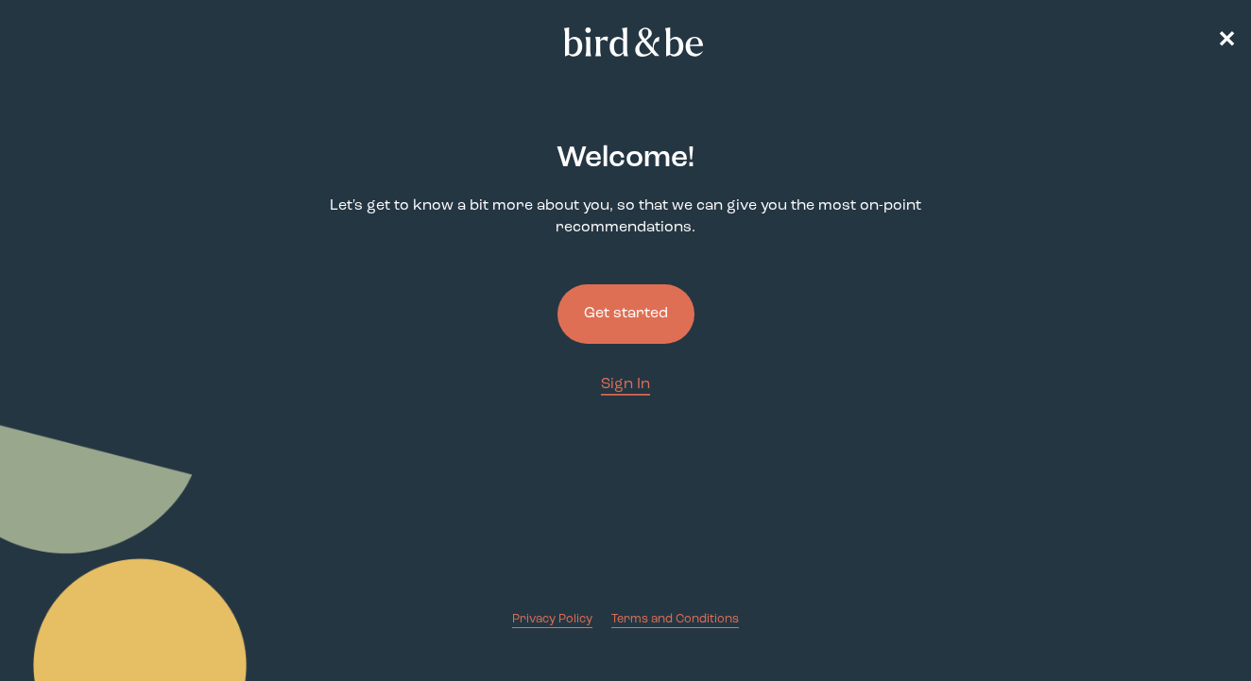 The image size is (1251, 681). What do you see at coordinates (675, 619) in the screenshot?
I see `span: Terms and Conditions` at bounding box center [675, 619].